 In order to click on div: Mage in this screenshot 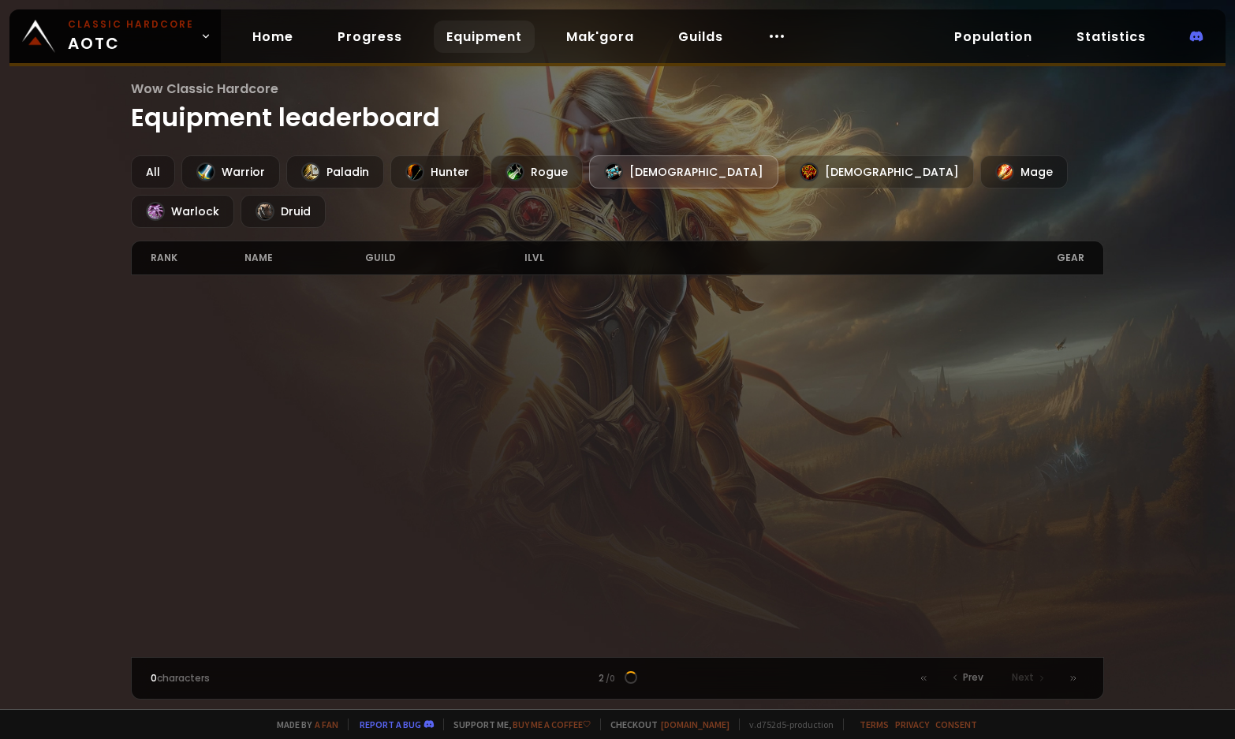, I will do `click(1024, 172)`.